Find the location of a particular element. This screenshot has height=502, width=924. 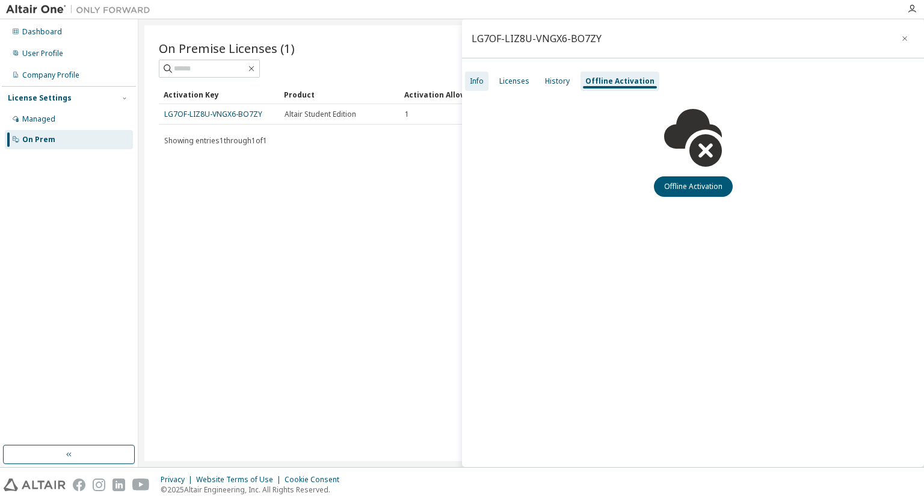

img: altair_logo.svg is located at coordinates (34, 484).